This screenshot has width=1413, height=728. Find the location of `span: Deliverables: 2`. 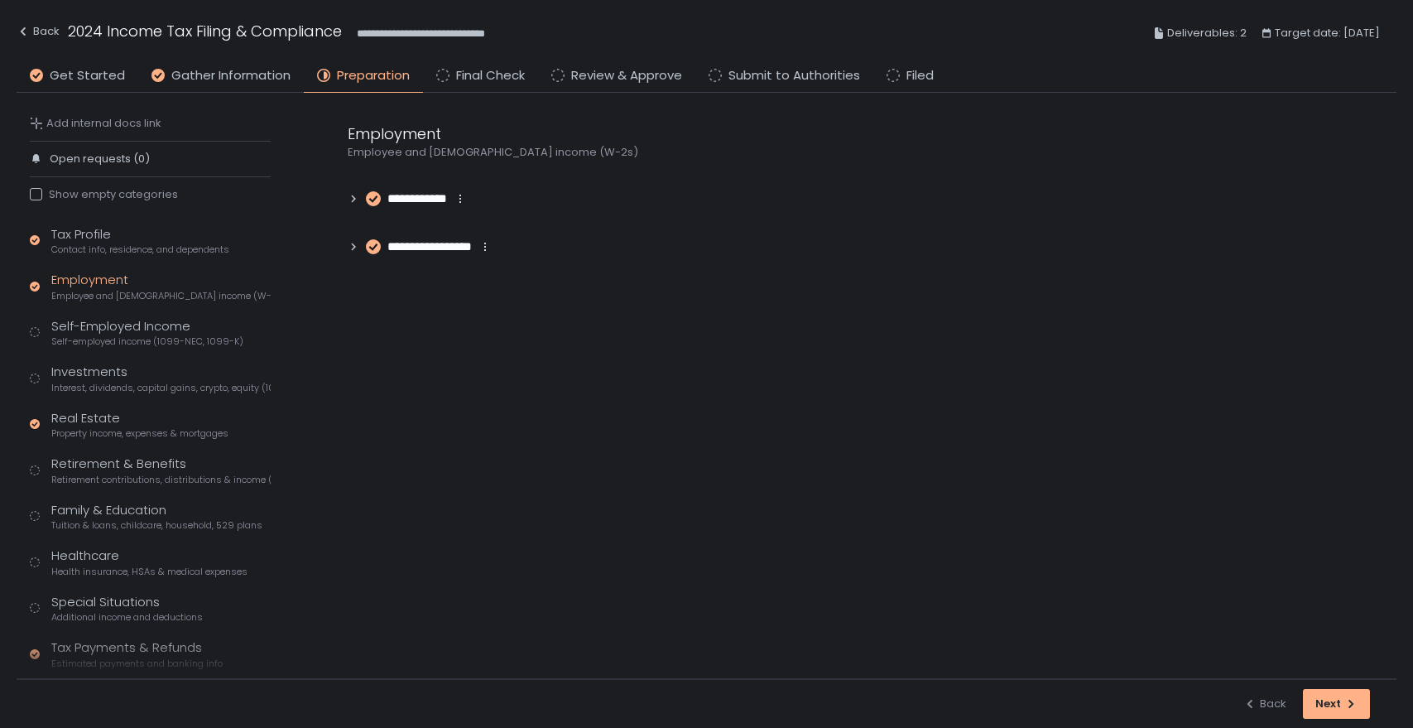

span: Deliverables: 2 is located at coordinates (1207, 33).